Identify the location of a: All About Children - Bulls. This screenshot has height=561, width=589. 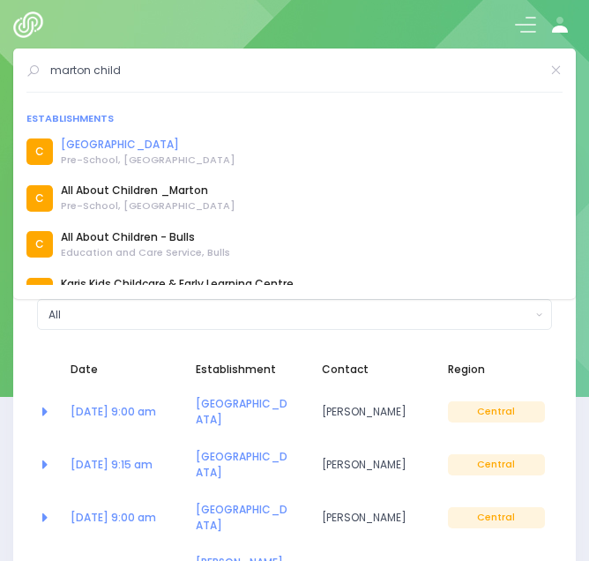
(145, 237).